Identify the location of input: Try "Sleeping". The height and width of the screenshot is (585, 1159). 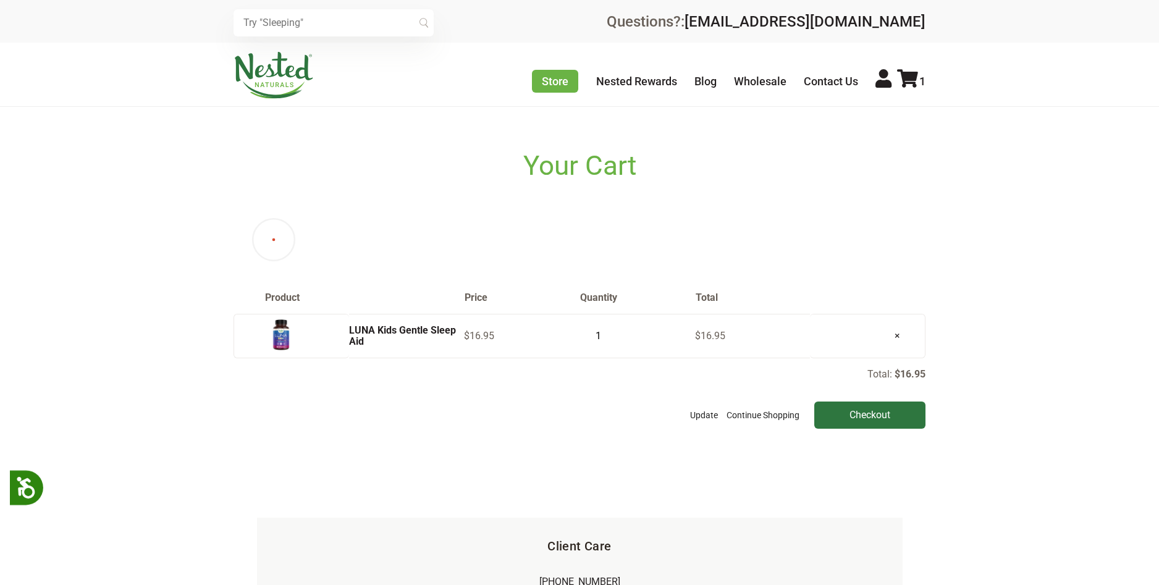
(334, 23).